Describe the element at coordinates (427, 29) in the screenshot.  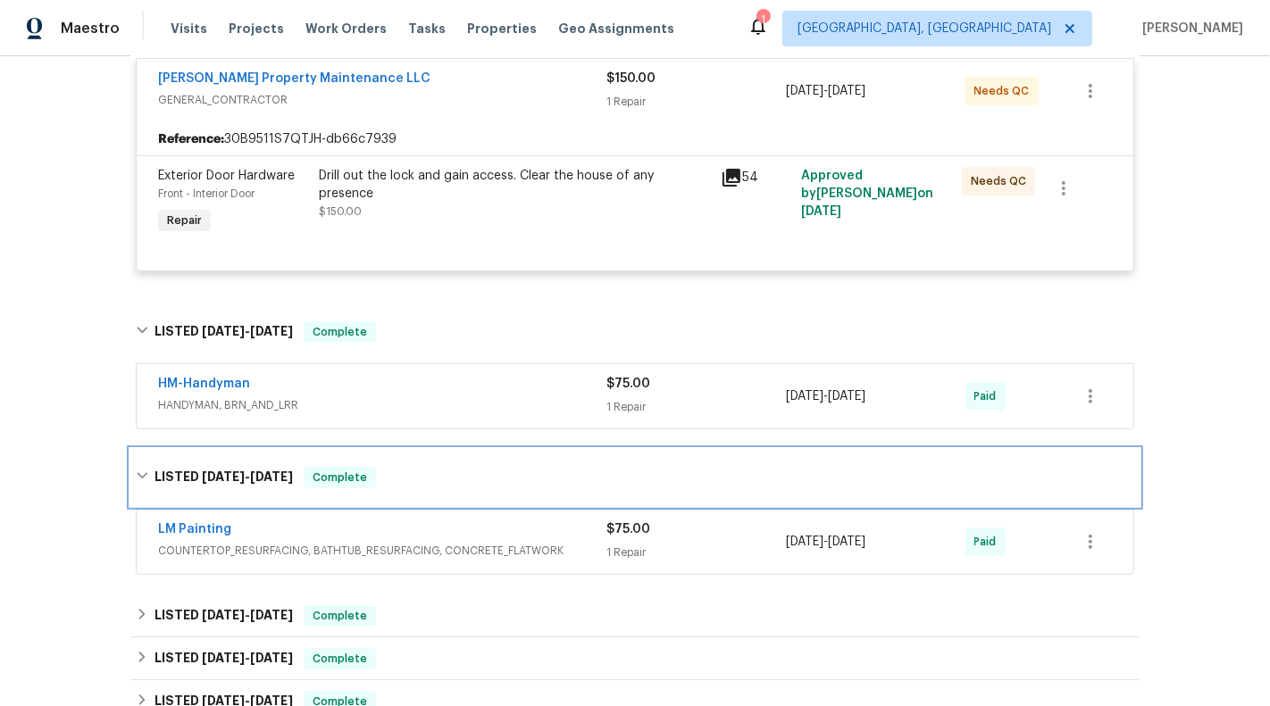
I see `span: Tasks` at that location.